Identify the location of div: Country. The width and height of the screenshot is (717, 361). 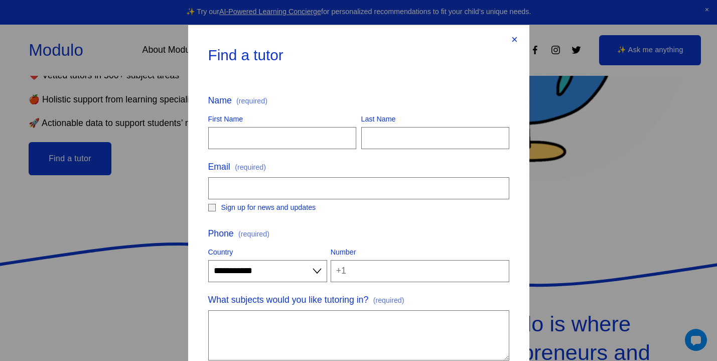
(267, 253).